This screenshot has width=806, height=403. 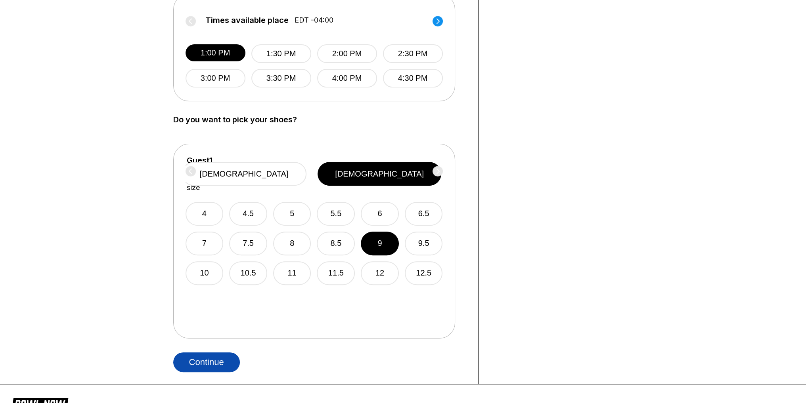 I want to click on button: 4.5, so click(x=248, y=214).